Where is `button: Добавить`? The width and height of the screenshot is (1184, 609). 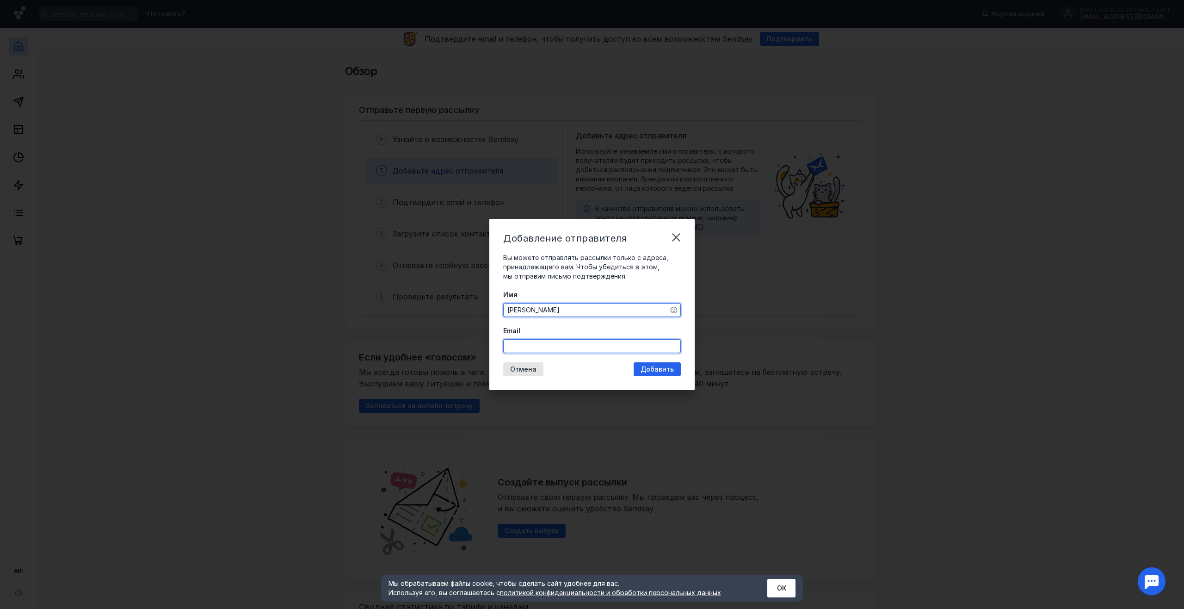 button: Добавить is located at coordinates (657, 369).